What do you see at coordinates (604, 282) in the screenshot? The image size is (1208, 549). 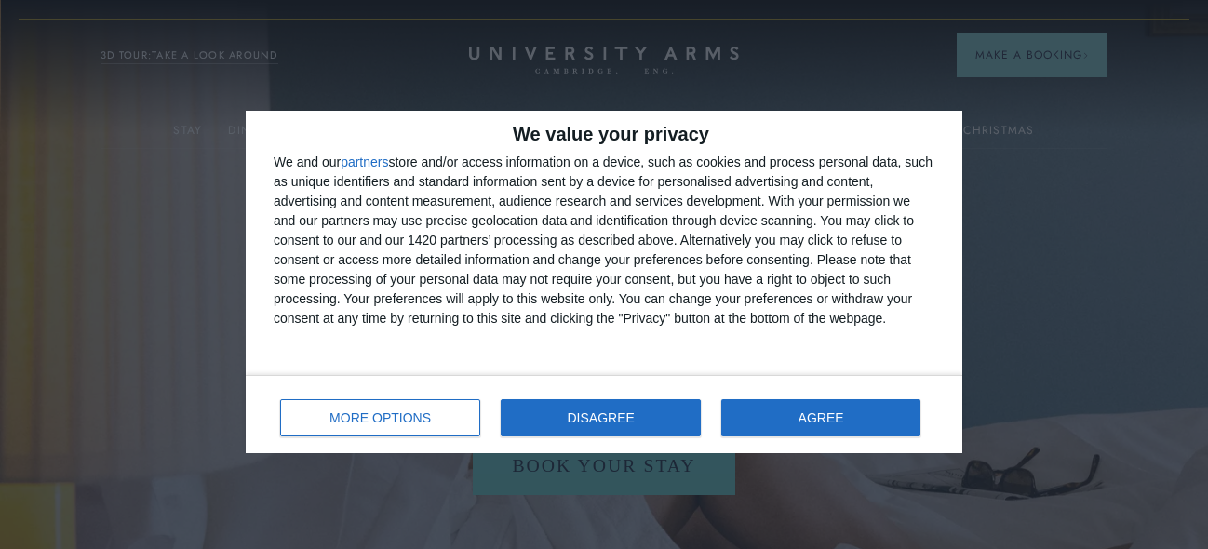 I see `div: qc-cmp2-ui` at bounding box center [604, 282].